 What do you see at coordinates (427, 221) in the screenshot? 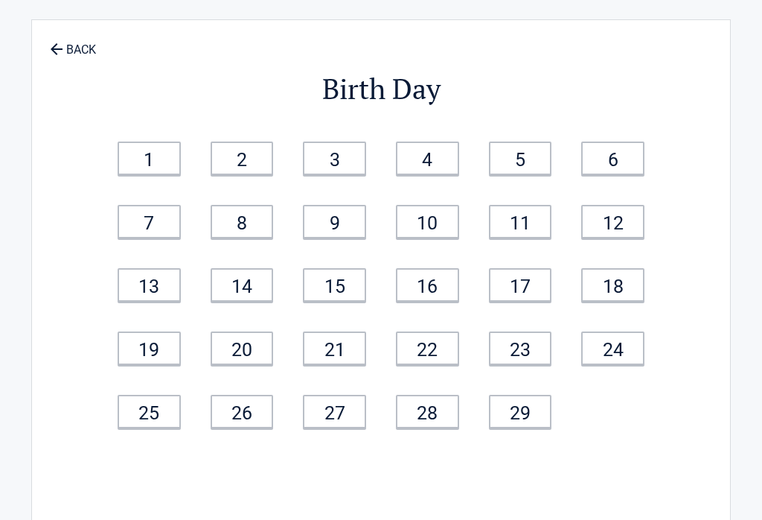
I see `a: 10` at bounding box center [427, 221].